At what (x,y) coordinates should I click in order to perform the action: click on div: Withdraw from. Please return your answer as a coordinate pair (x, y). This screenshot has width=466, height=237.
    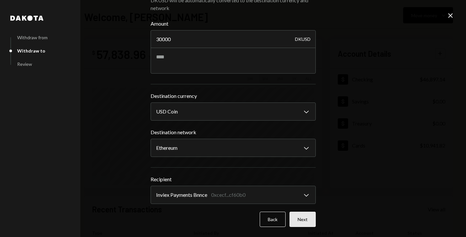
    Looking at the image, I should click on (32, 37).